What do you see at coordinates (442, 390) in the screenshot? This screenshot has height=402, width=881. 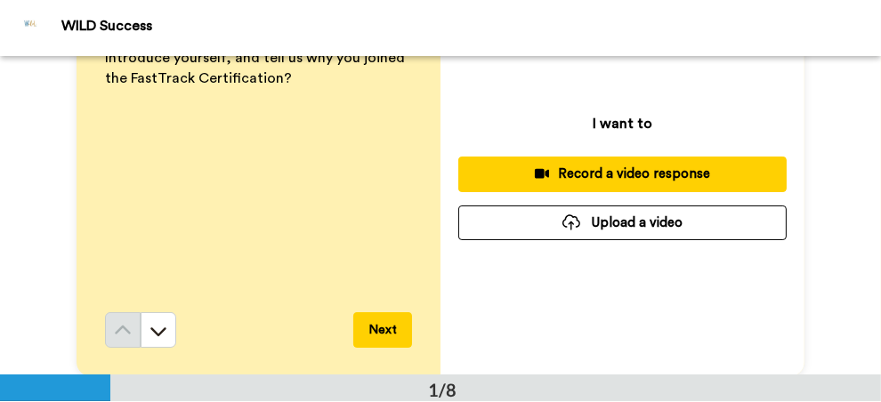 I see `div: 1/8` at bounding box center [442, 390].